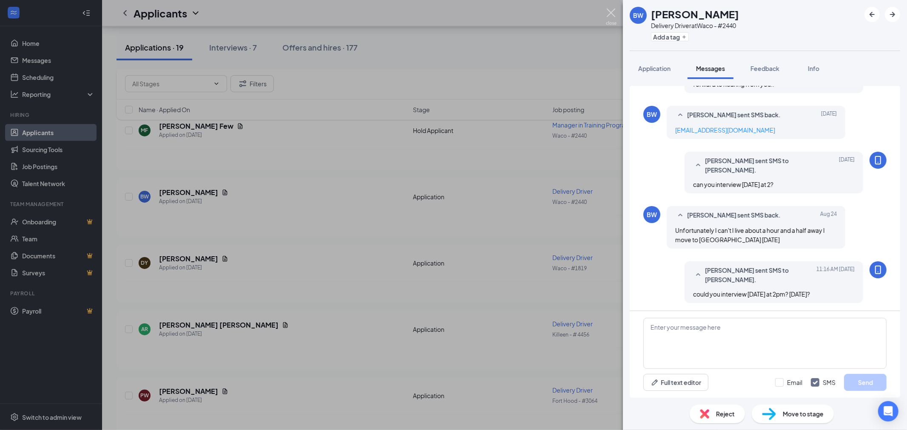 This screenshot has height=430, width=907. I want to click on button: Full text editorPen, so click(676, 383).